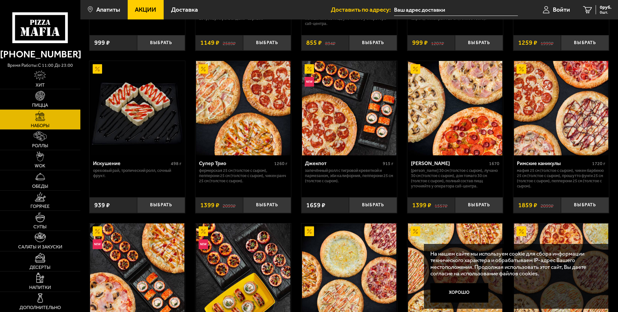  What do you see at coordinates (40, 206) in the screenshot?
I see `span: Горячее` at bounding box center [40, 206].